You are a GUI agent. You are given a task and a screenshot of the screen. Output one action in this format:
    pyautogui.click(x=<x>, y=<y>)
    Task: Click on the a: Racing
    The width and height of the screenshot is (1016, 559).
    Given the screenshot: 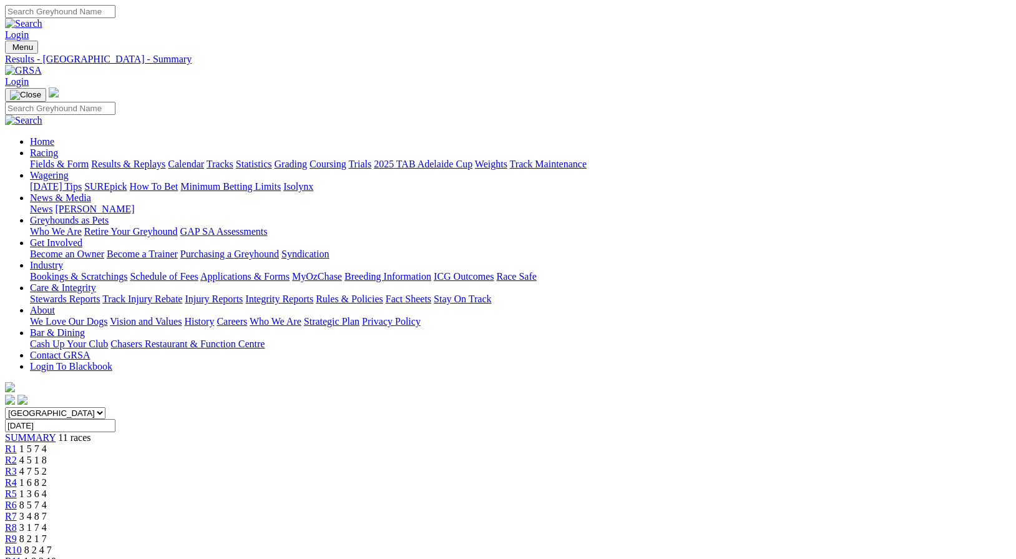 What is the action you would take?
    pyautogui.click(x=44, y=152)
    